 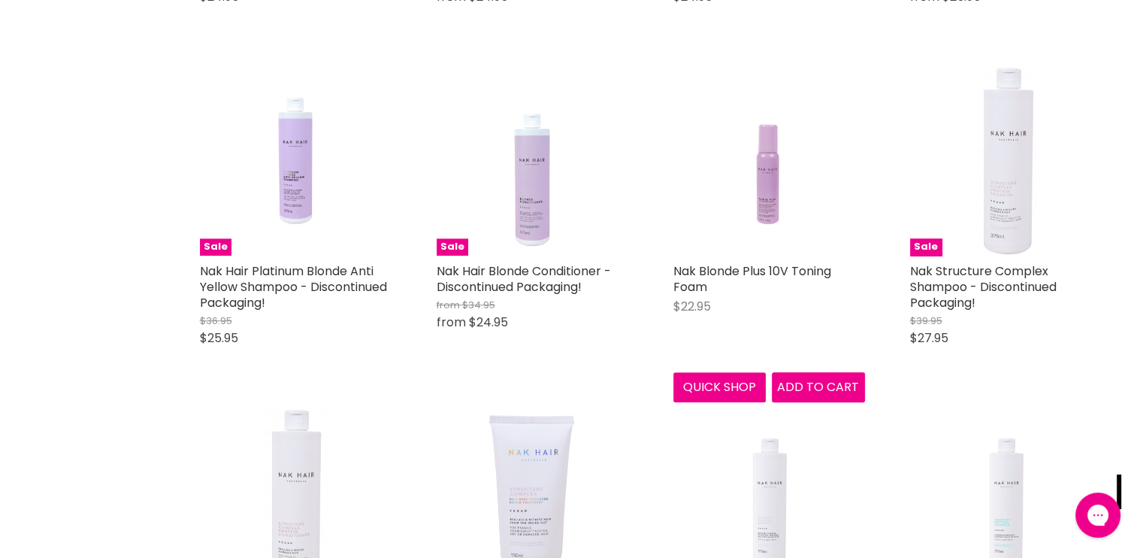 What do you see at coordinates (219, 337) in the screenshot?
I see `span: $25.95` at bounding box center [219, 337].